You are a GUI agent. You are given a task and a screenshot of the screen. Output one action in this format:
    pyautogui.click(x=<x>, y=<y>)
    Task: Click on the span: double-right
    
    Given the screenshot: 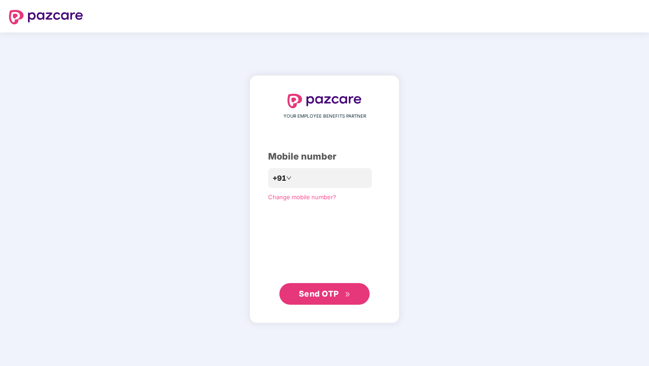 What is the action you would take?
    pyautogui.click(x=347, y=295)
    